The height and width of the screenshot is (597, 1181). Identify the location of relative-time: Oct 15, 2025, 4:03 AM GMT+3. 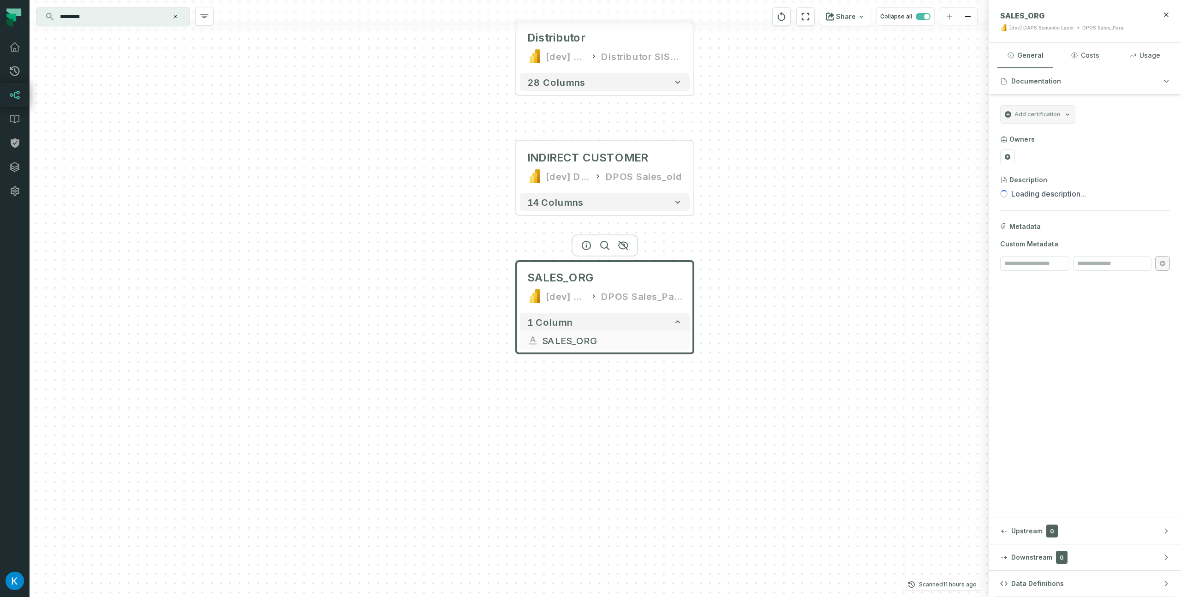
(959, 584).